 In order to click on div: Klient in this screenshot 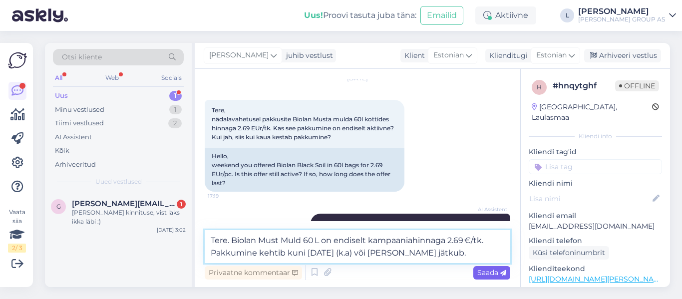, I will do `click(412, 55)`.